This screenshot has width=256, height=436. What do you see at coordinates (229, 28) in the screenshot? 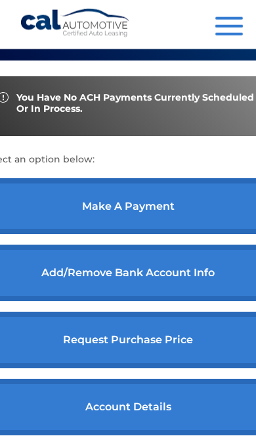
I see `button: Menu` at bounding box center [229, 28].